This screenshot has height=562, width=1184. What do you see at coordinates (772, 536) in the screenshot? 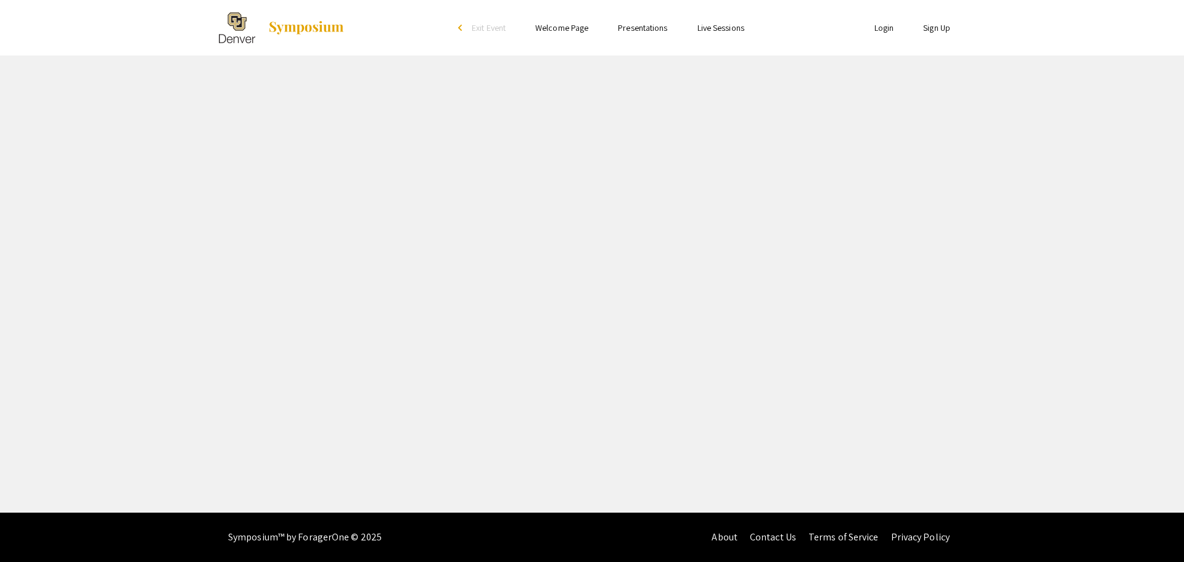
I see `a: Contact Us` at bounding box center [772, 536].